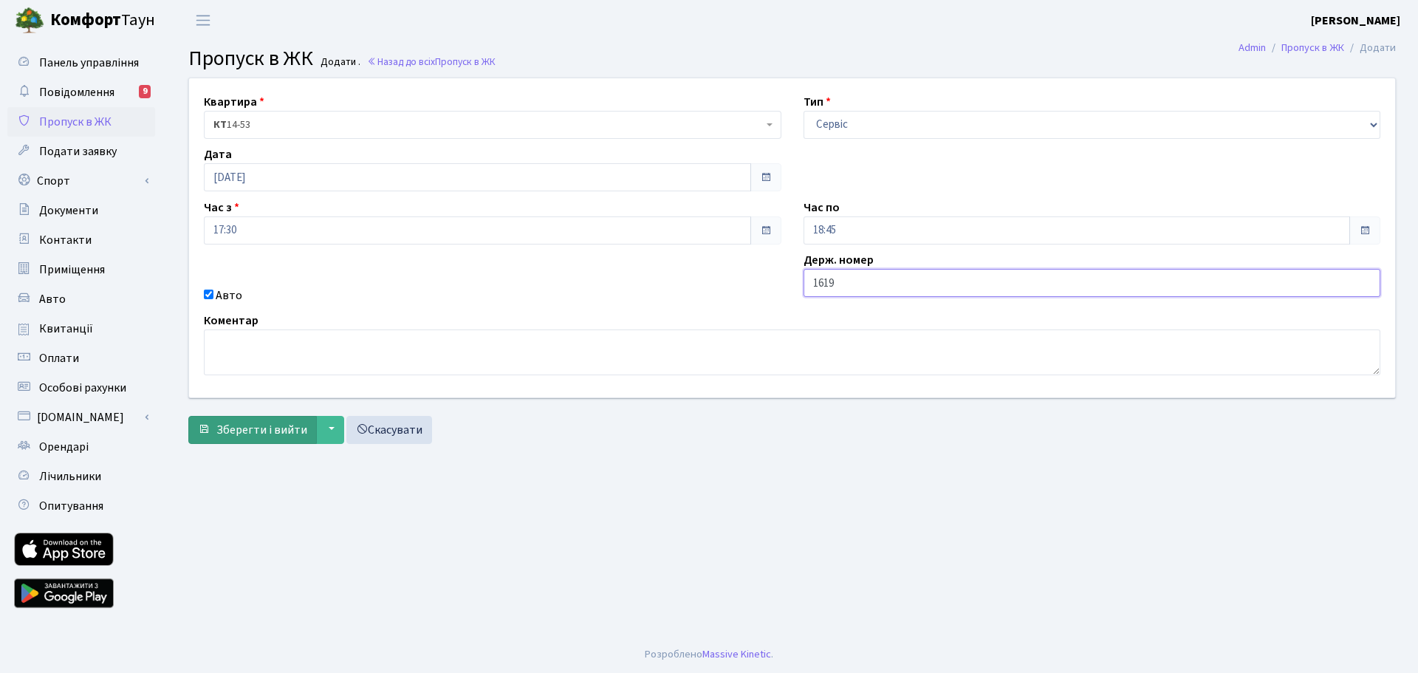  Describe the element at coordinates (78, 151) in the screenshot. I see `span: Подати заявку` at that location.